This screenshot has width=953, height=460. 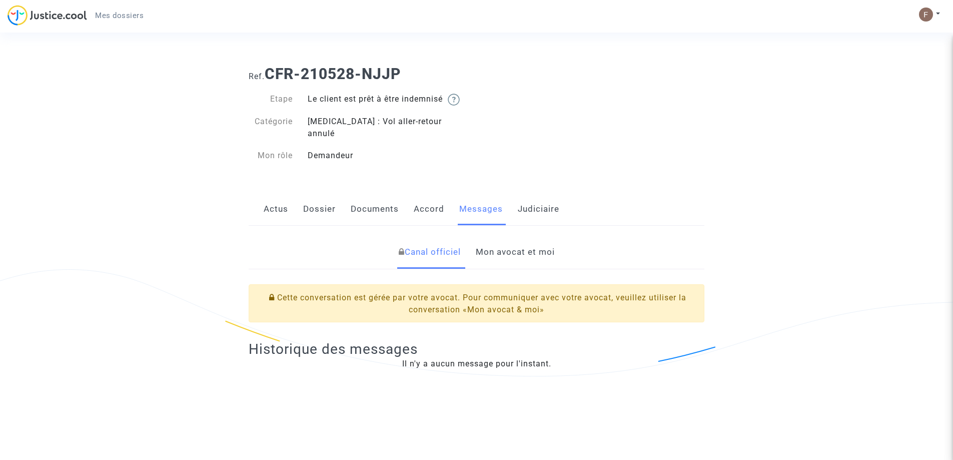 I want to click on img: AATXAJzStZnij1z7pLwBVIXWK3YoNC_XgdSxs-cJRZpy=s96-c, so click(x=926, y=15).